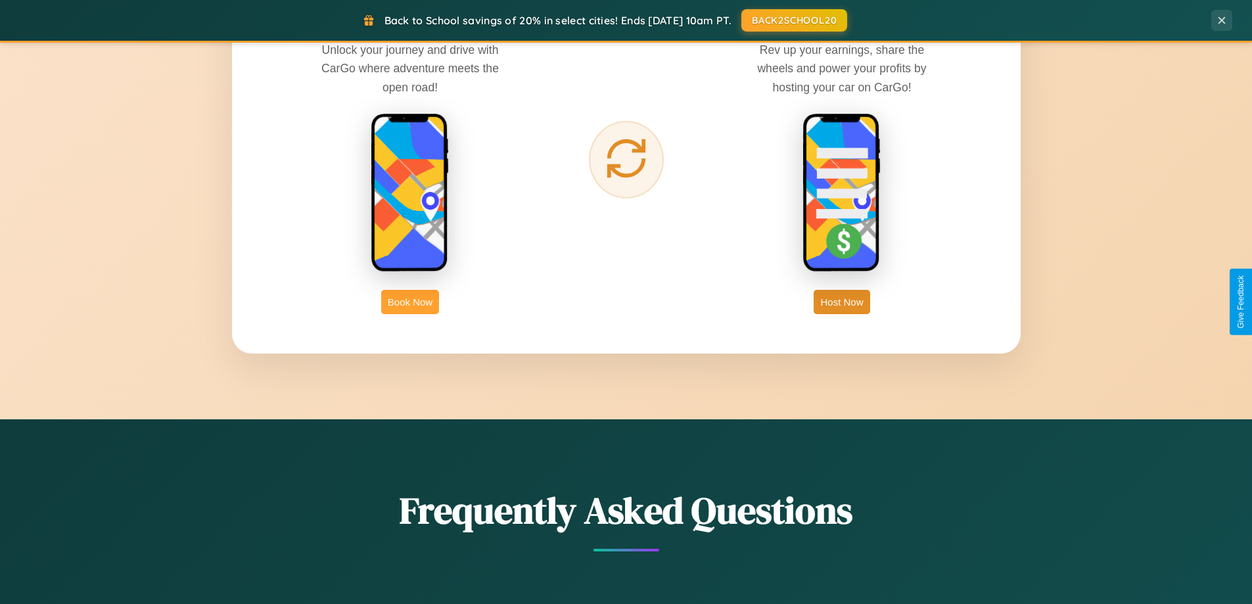 The height and width of the screenshot is (604, 1252). Describe the element at coordinates (410, 193) in the screenshot. I see `img: rent phone` at that location.